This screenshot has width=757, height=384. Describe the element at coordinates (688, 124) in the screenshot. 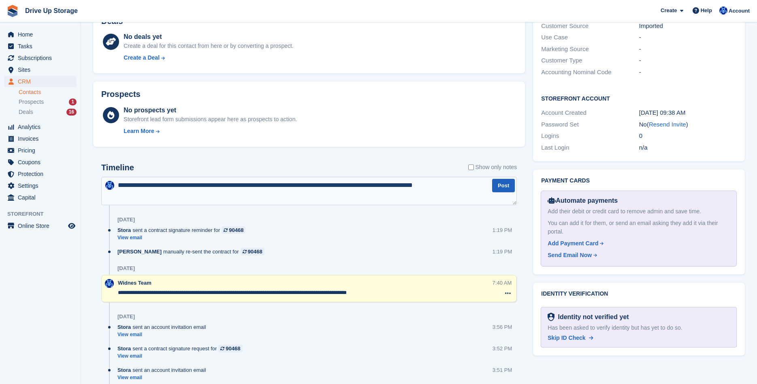

I see `div: No` at that location.